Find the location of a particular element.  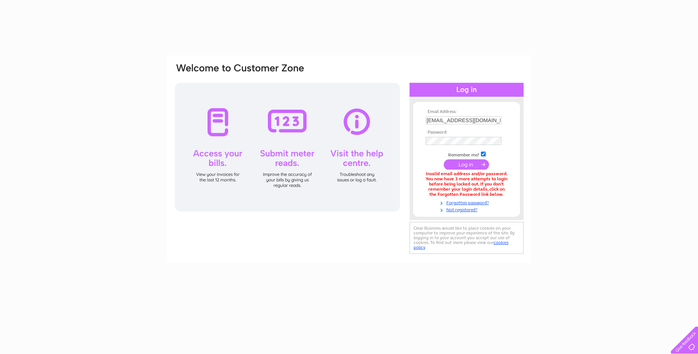

a: cookies policy is located at coordinates (461, 245).